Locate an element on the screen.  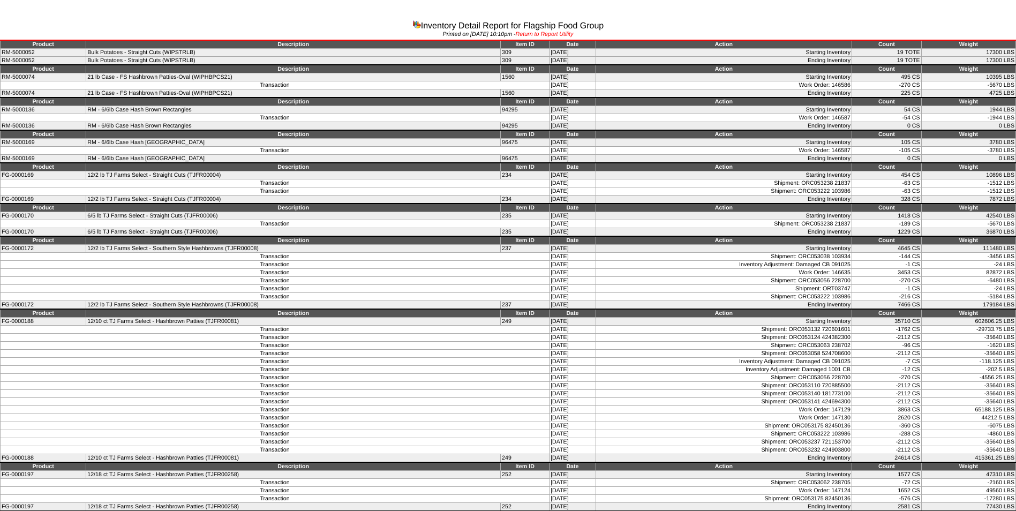
td: 12/2 lb TJ Farms Select - Southern Style Hashbrowns (TJFR00008) is located at coordinates (294, 249).